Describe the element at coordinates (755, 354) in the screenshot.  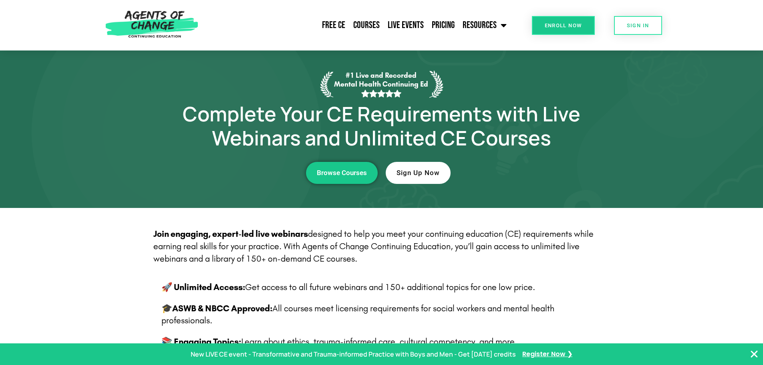
I see `button: Close Banner` at that location.